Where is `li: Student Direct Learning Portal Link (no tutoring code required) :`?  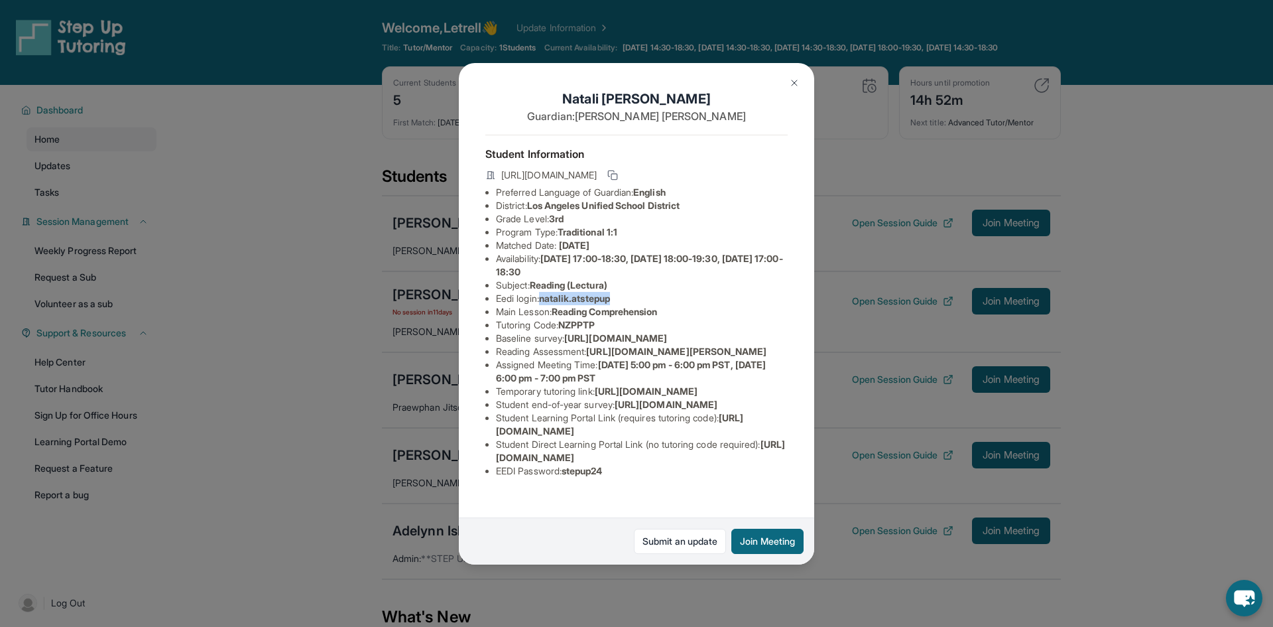
li: Student Direct Learning Portal Link (no tutoring code required) : is located at coordinates (642, 451).